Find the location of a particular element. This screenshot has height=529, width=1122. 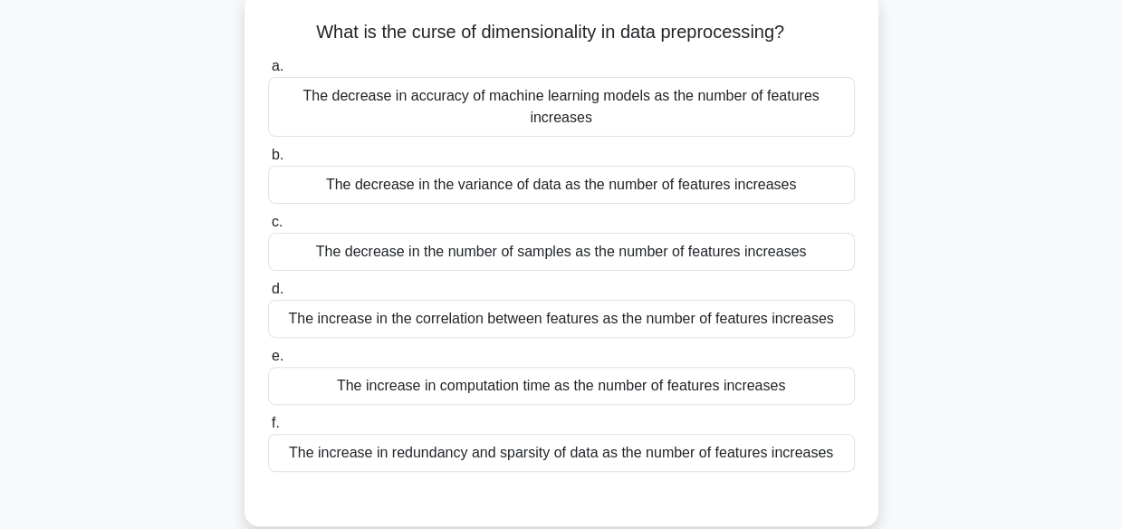

div: The increase in the correlation between features as the number of features increases is located at coordinates (561, 319).